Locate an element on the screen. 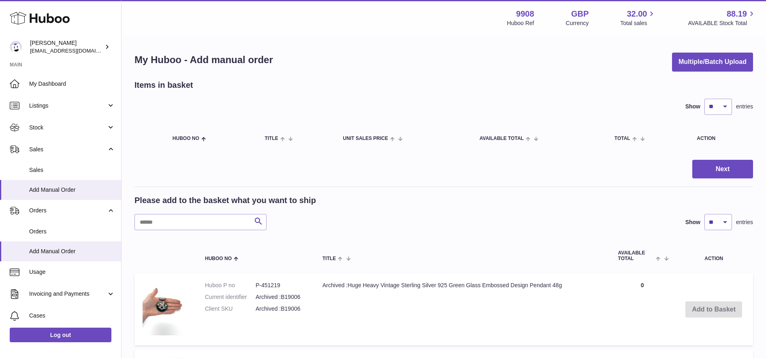 The width and height of the screenshot is (766, 358). div: Action is located at coordinates (721, 139).